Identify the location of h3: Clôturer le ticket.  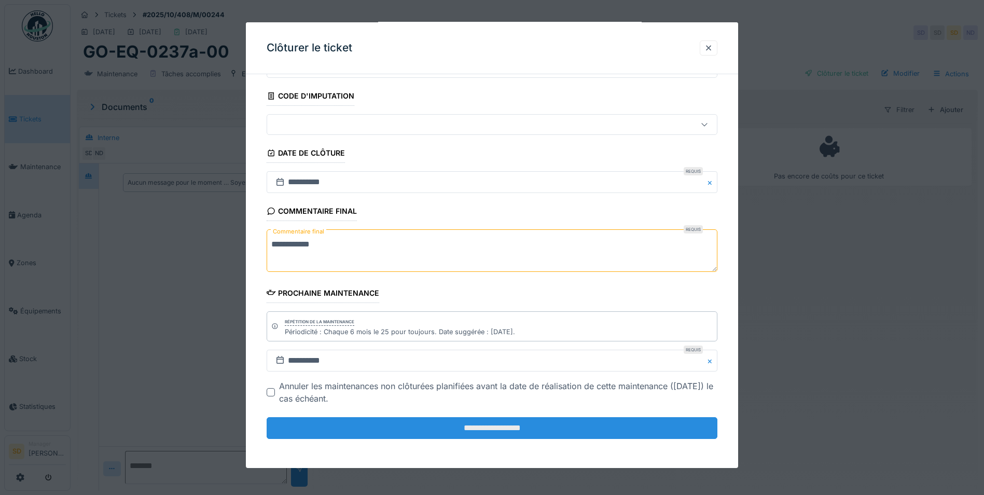
(309, 48).